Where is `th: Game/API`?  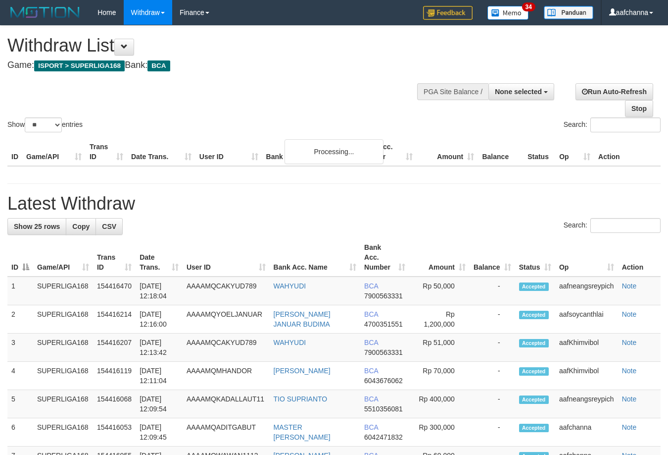 th: Game/API is located at coordinates (54, 152).